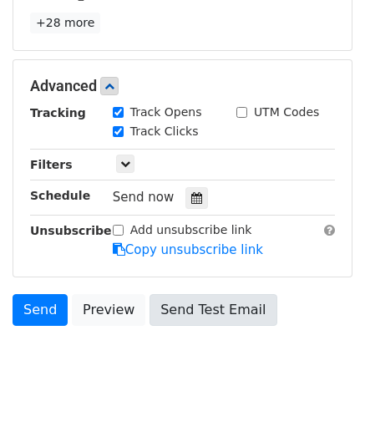  Describe the element at coordinates (191, 230) in the screenshot. I see `label: Add unsubscribe link` at that location.